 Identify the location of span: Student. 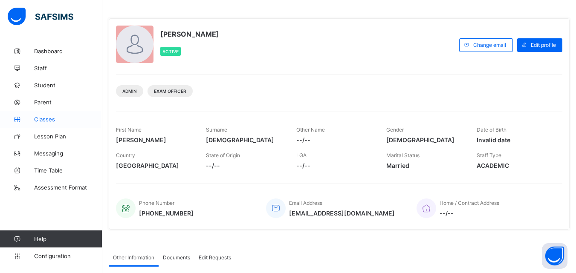
(68, 85).